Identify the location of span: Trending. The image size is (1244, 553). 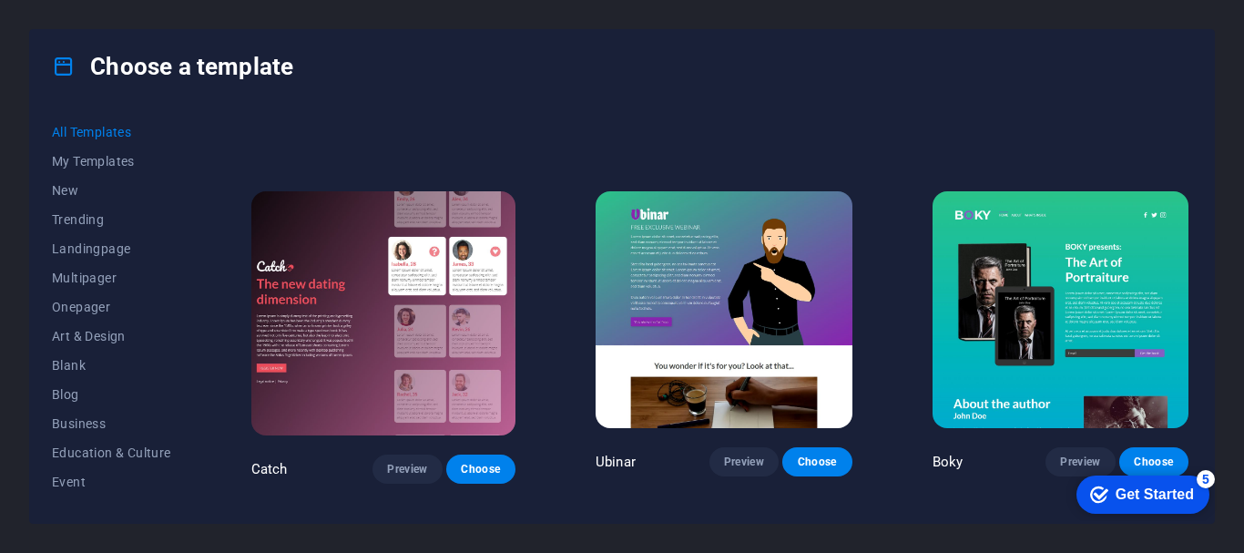
(111, 219).